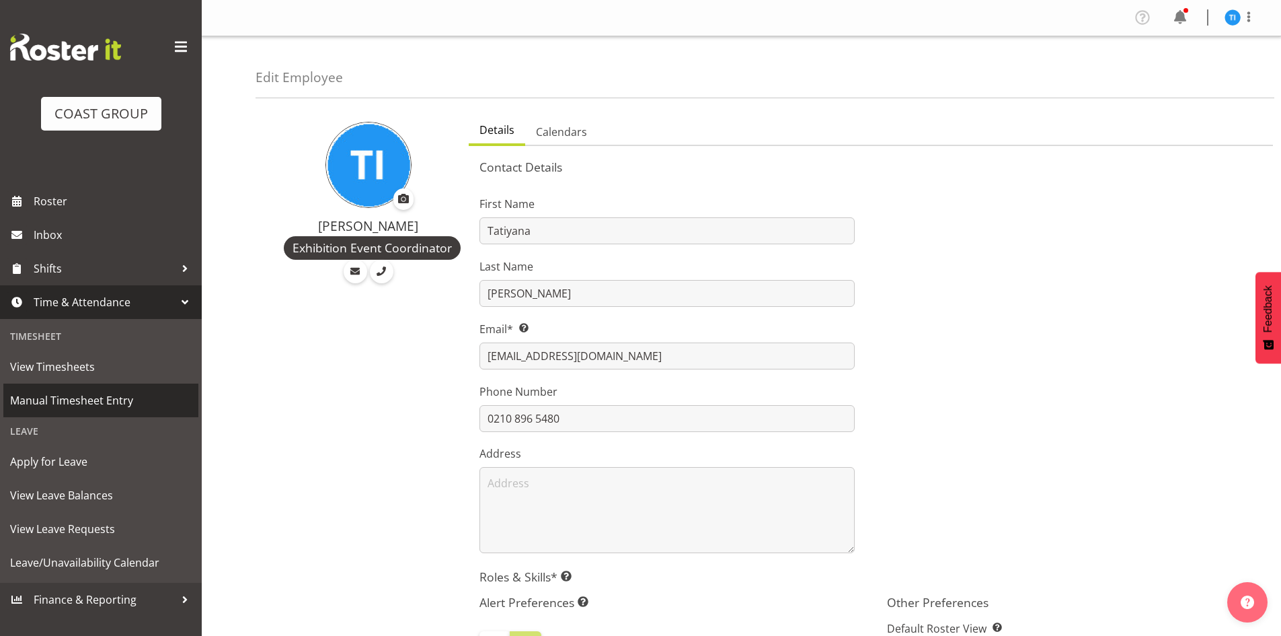  Describe the element at coordinates (101, 529) in the screenshot. I see `span: View Leave Requests` at that location.